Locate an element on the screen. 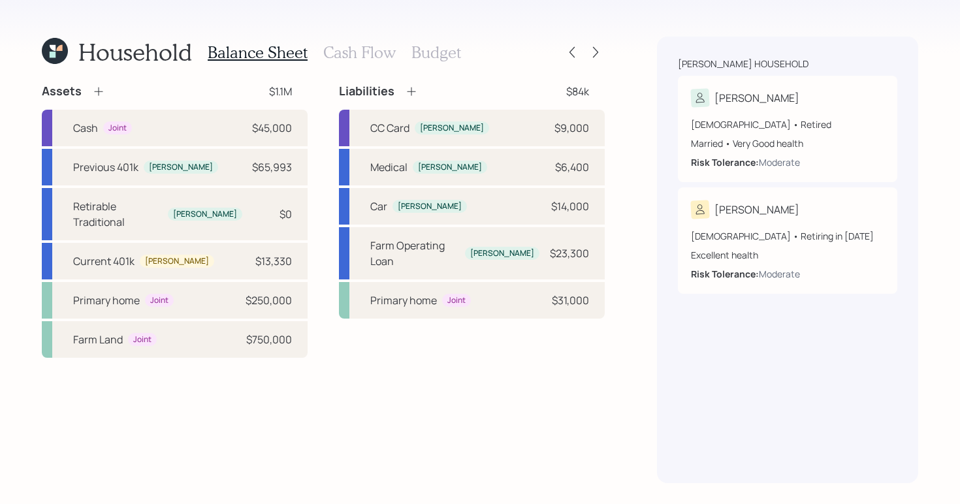  div: Car is located at coordinates (379, 206).